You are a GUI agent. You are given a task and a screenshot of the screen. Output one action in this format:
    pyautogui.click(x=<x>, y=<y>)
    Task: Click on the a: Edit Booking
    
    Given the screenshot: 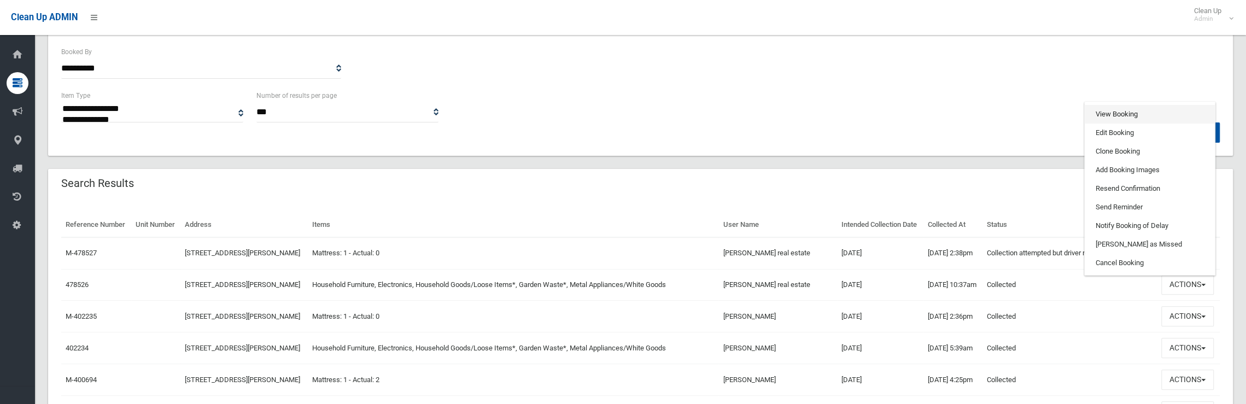 What is the action you would take?
    pyautogui.click(x=1150, y=133)
    